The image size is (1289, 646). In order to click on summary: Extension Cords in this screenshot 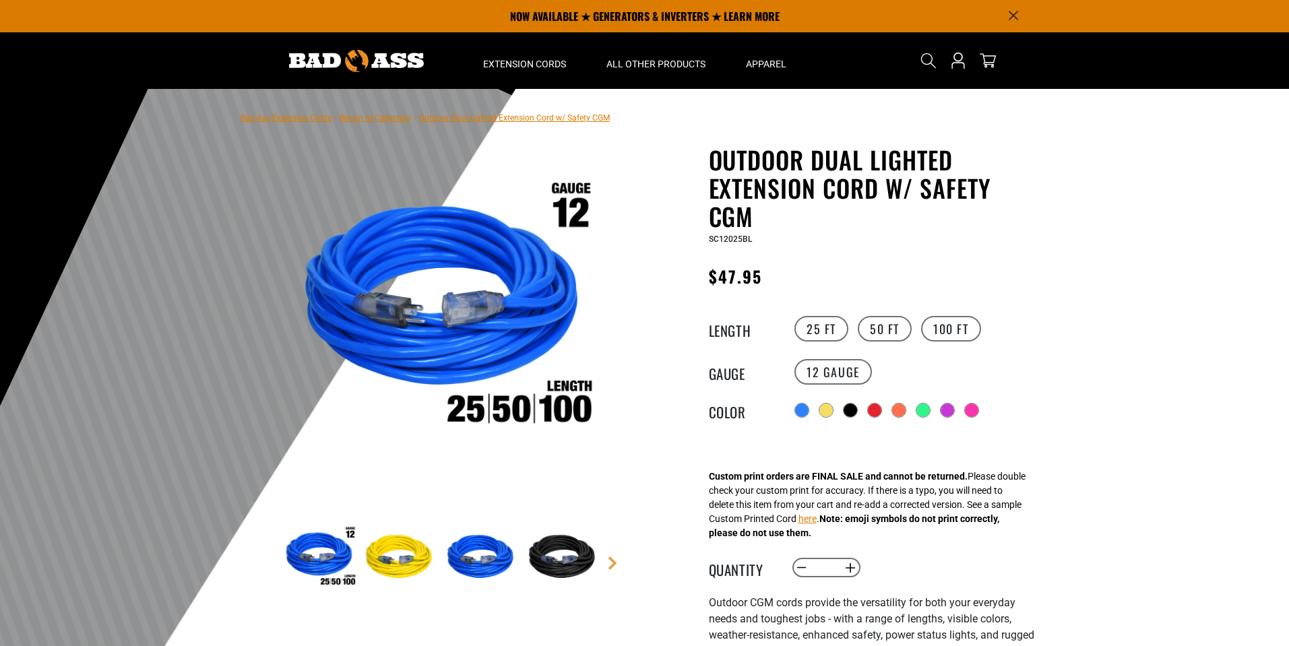, I will do `click(524, 61)`.